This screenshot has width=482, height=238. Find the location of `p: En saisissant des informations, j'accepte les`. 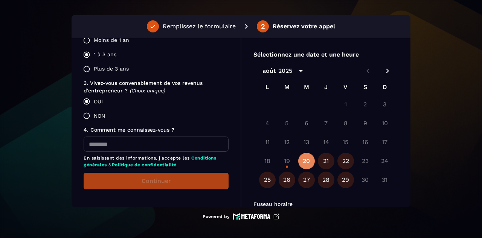

p: En saisissant des informations, j'accepte les is located at coordinates (156, 161).